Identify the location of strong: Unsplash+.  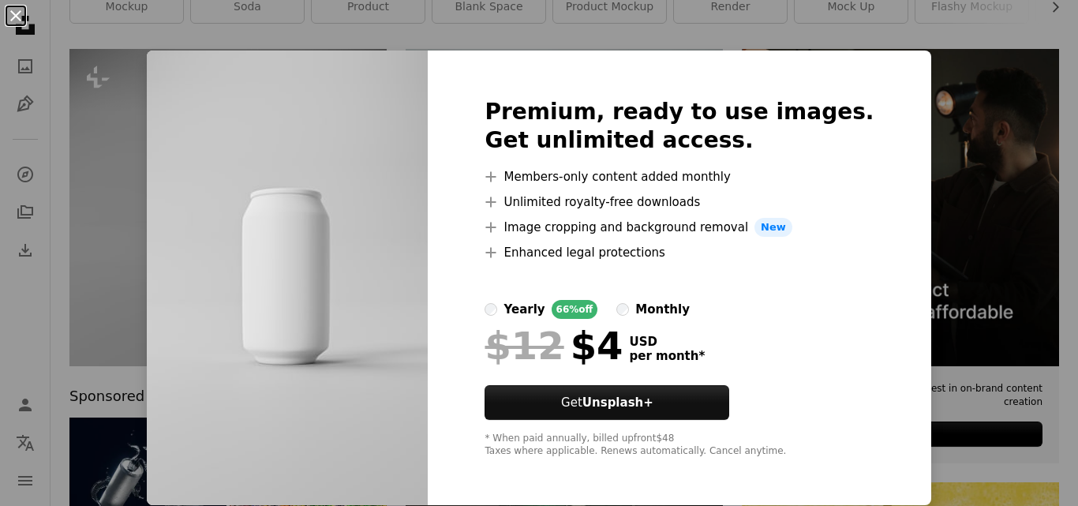
(618, 403).